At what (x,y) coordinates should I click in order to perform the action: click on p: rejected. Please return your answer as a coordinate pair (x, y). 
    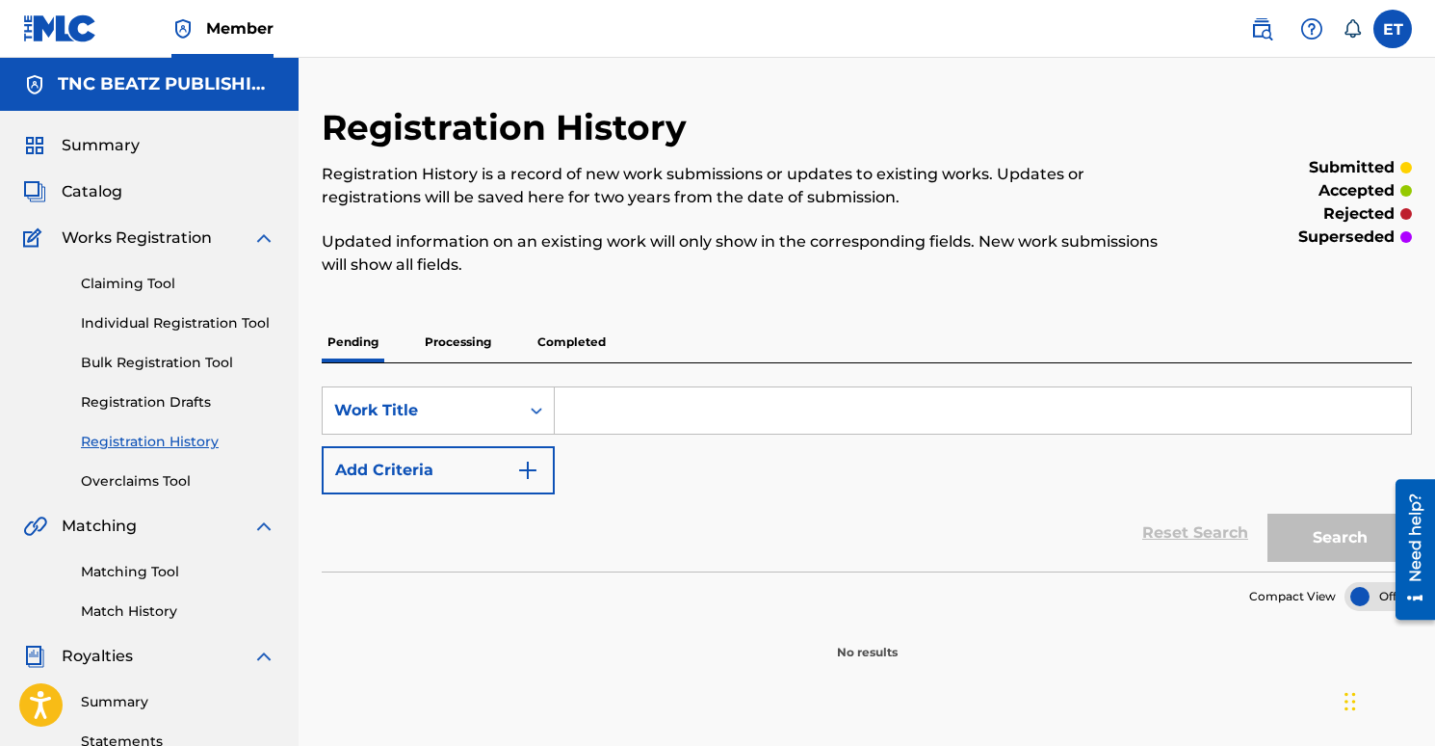
    Looking at the image, I should click on (1359, 214).